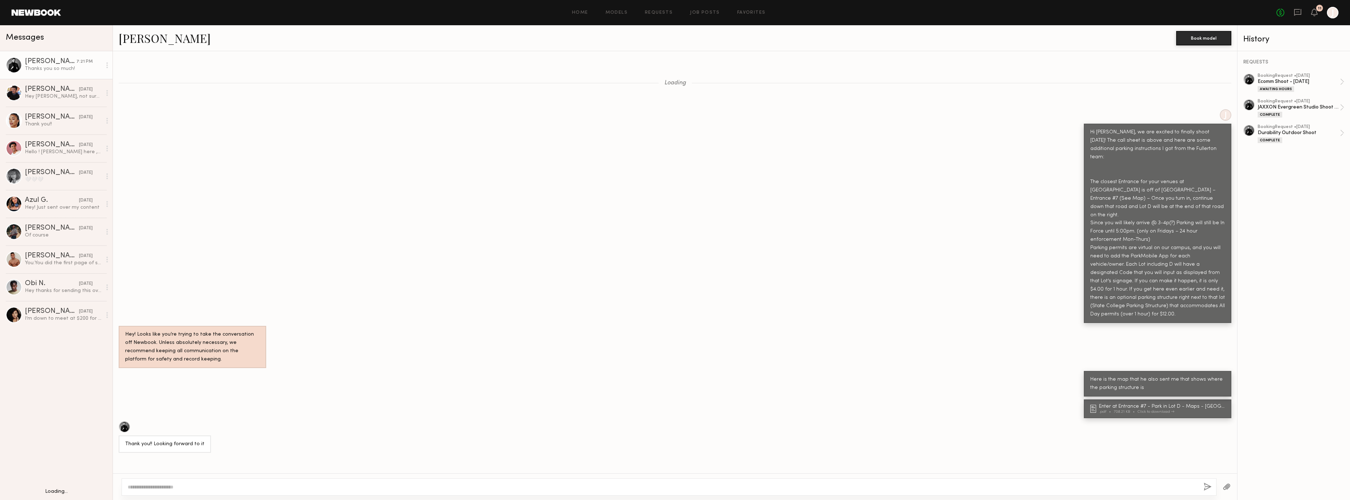  I want to click on a: Job Posts, so click(705, 13).